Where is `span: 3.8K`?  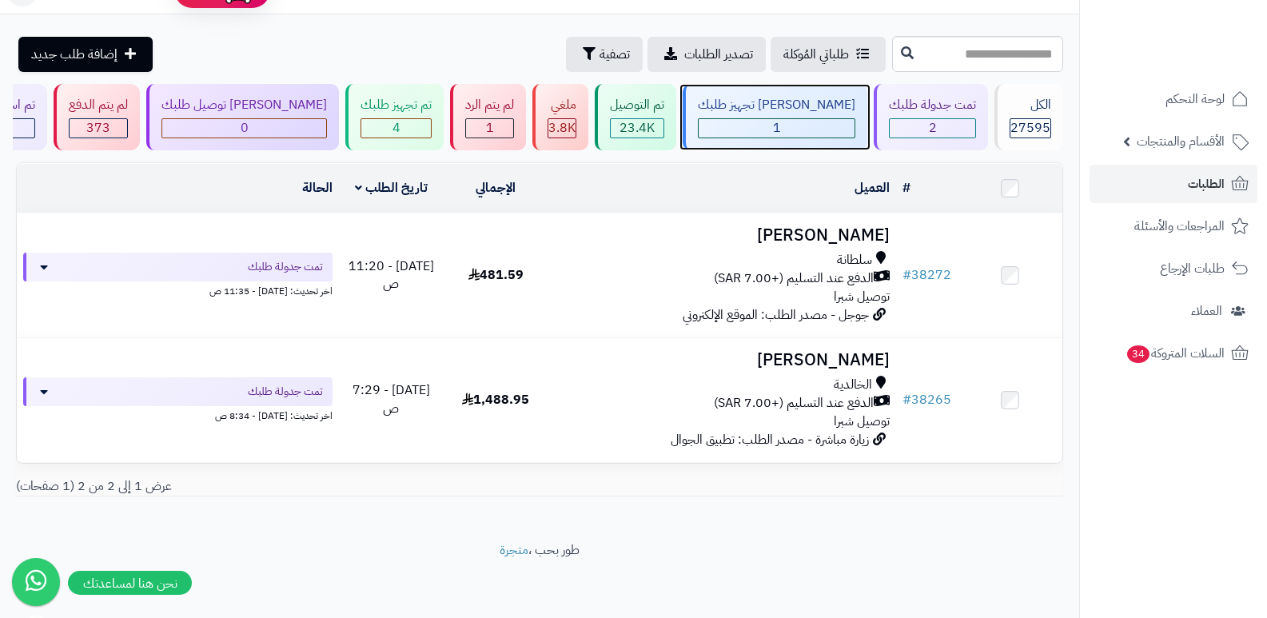 span: 3.8K is located at coordinates (562, 128).